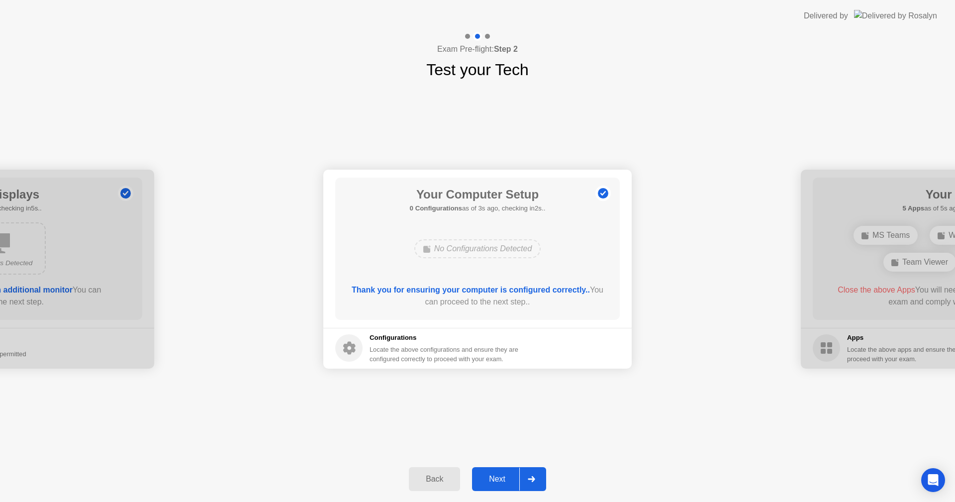  Describe the element at coordinates (477, 208) in the screenshot. I see `h5: as of 3s ago, checking in2s..` at that location.